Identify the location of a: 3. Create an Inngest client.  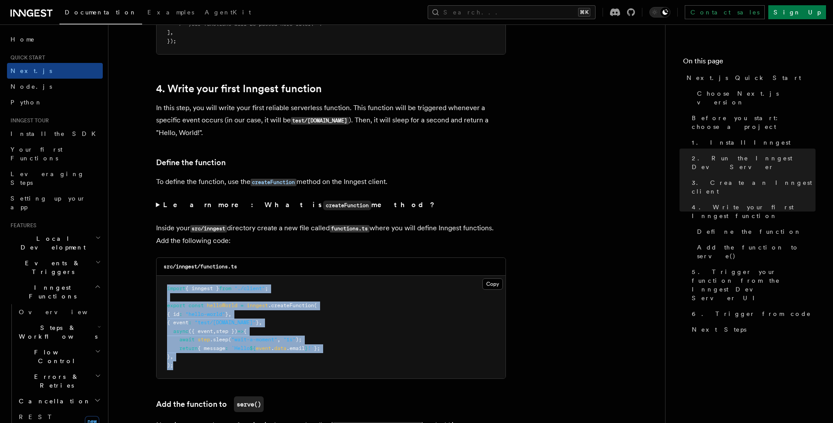
(752, 187).